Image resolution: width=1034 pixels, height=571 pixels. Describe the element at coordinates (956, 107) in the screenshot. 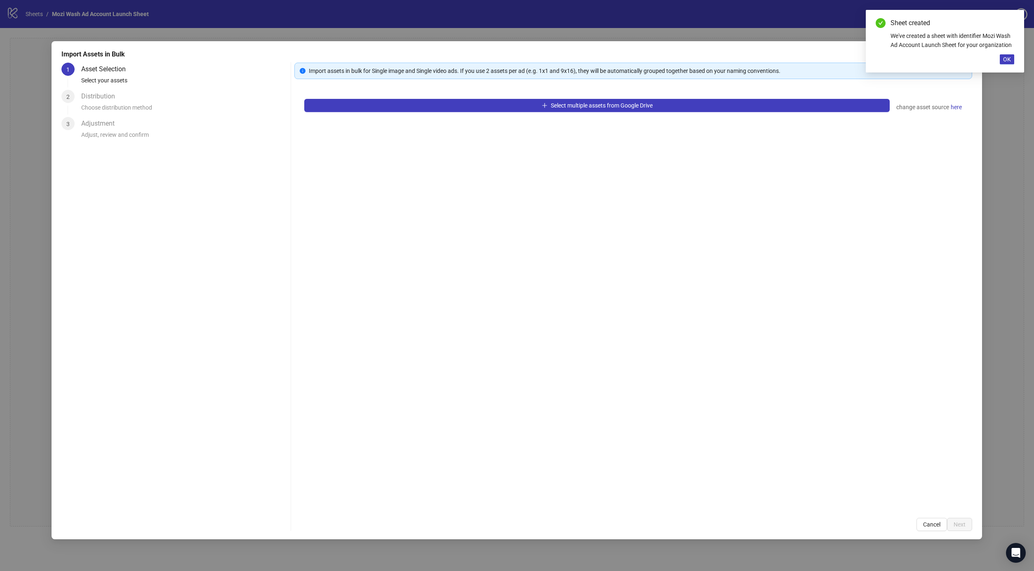

I see `a: here` at that location.